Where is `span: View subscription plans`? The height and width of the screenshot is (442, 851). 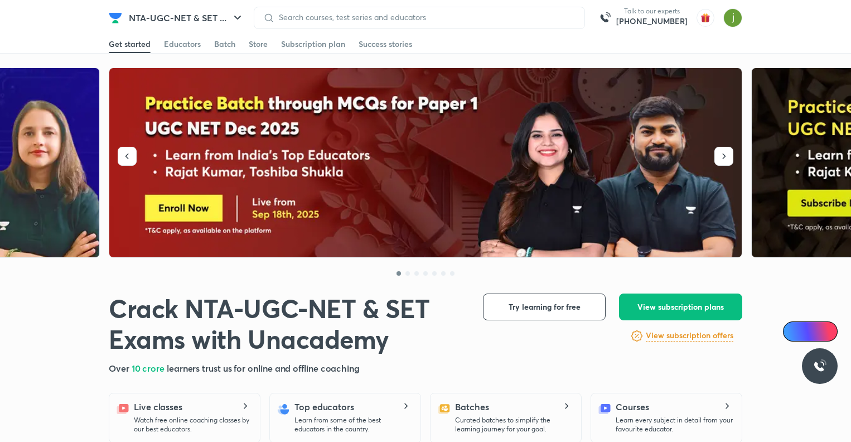
span: View subscription plans is located at coordinates (681, 307).